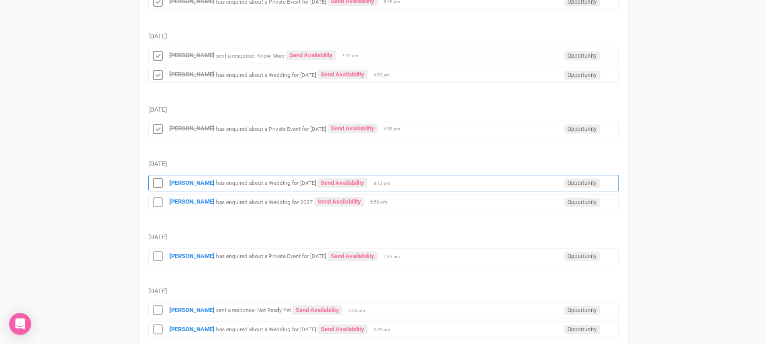 Image resolution: width=767 pixels, height=344 pixels. What do you see at coordinates (20, 324) in the screenshot?
I see `div: Open Intercom Messenger` at bounding box center [20, 324].